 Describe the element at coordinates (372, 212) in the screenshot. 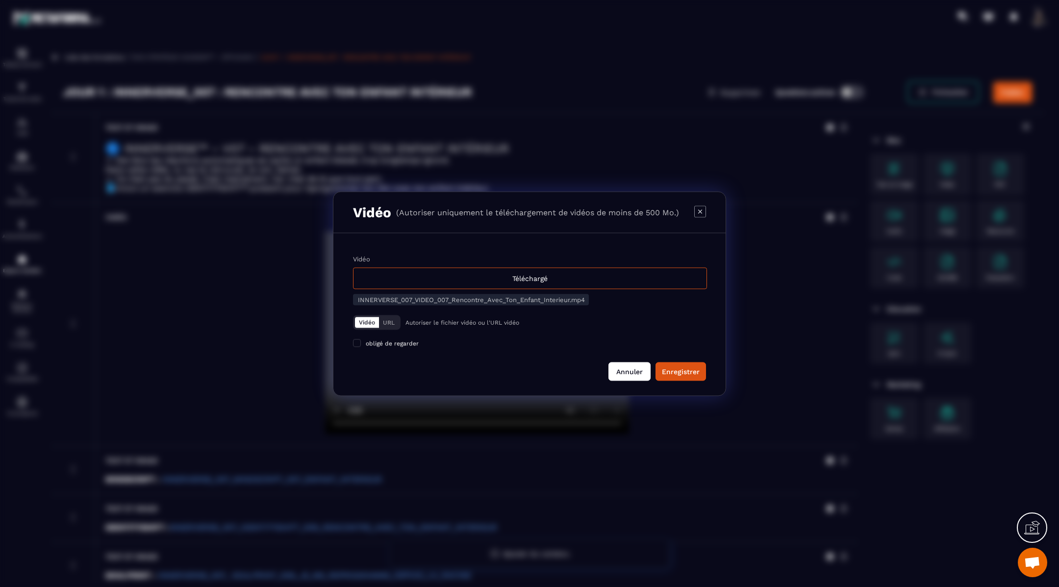

I see `h3: Vidéo` at that location.